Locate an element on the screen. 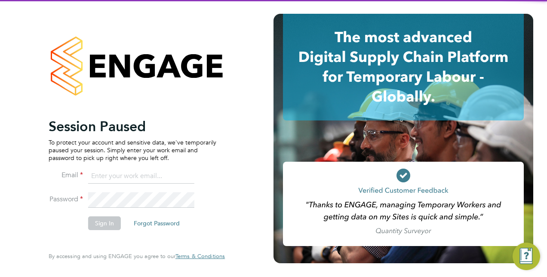  h2: Session Paused is located at coordinates (132, 126).